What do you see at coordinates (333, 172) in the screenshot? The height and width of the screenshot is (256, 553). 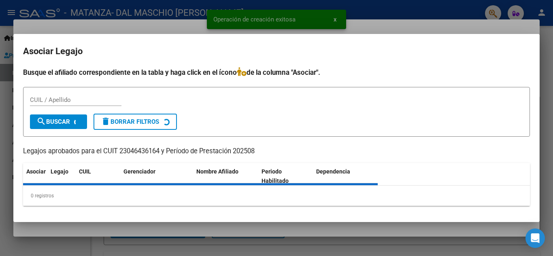 I see `span: Dependencia` at bounding box center [333, 172].